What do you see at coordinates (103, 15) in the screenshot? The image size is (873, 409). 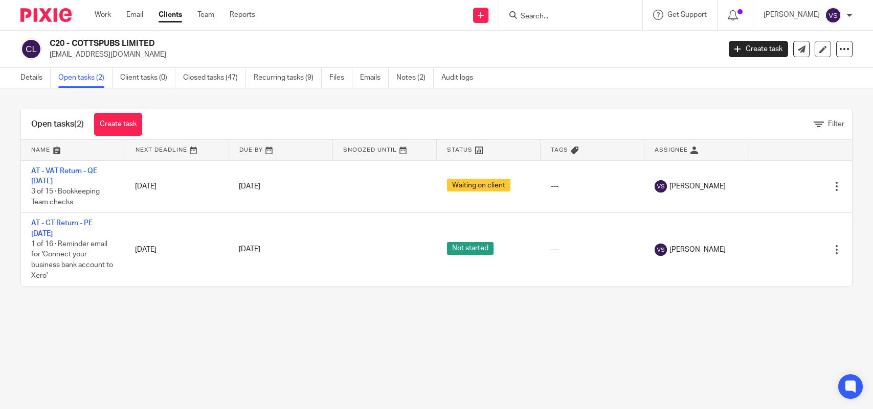 I see `a: Work` at bounding box center [103, 15].